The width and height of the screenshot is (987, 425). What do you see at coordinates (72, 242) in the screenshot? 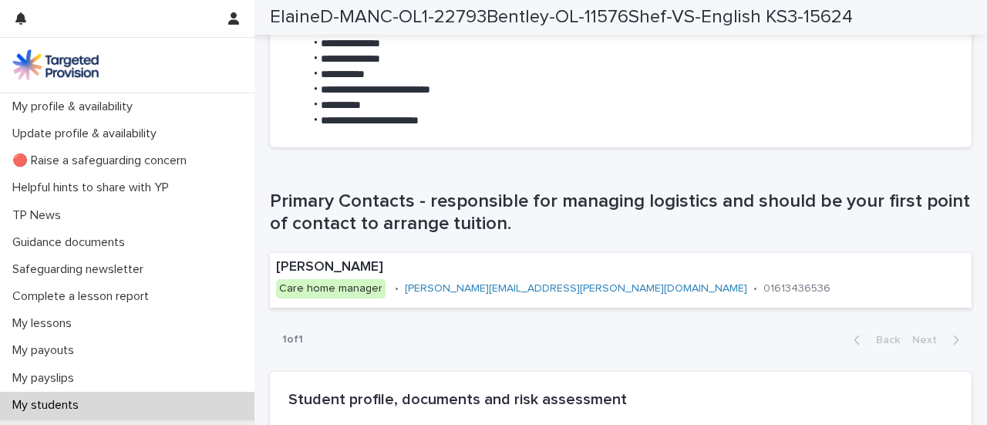
I see `p: Guidance documents` at bounding box center [72, 242].